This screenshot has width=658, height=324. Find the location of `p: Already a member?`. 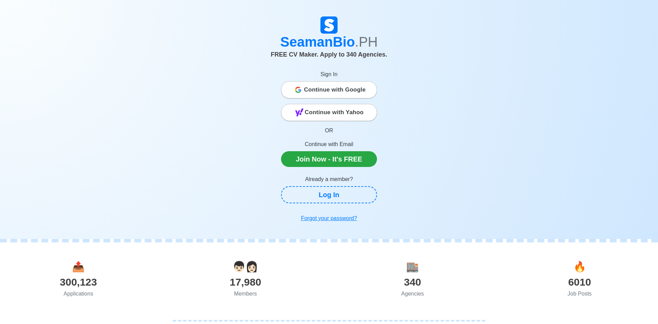

p: Already a member? is located at coordinates (329, 179).